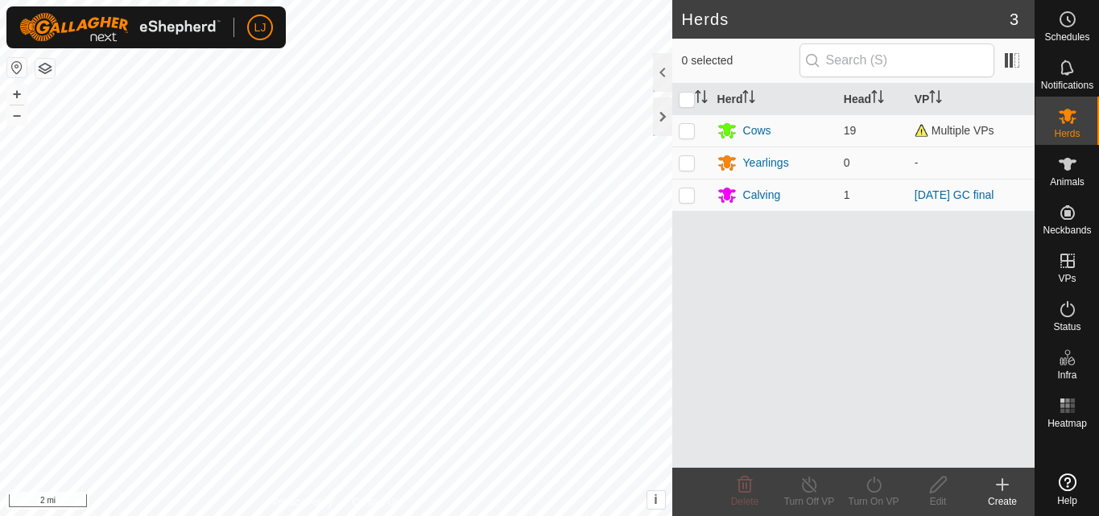  Describe the element at coordinates (762, 195) in the screenshot. I see `div: Calving` at that location.